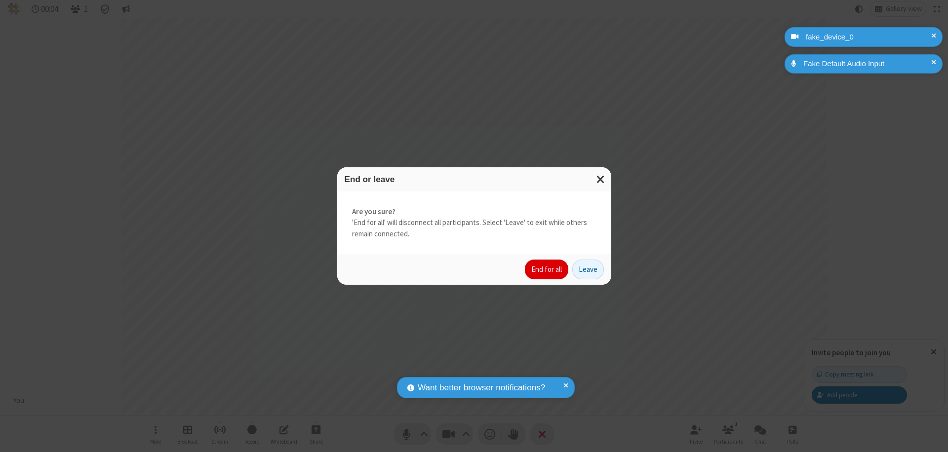  I want to click on button: End for all, so click(547, 270).